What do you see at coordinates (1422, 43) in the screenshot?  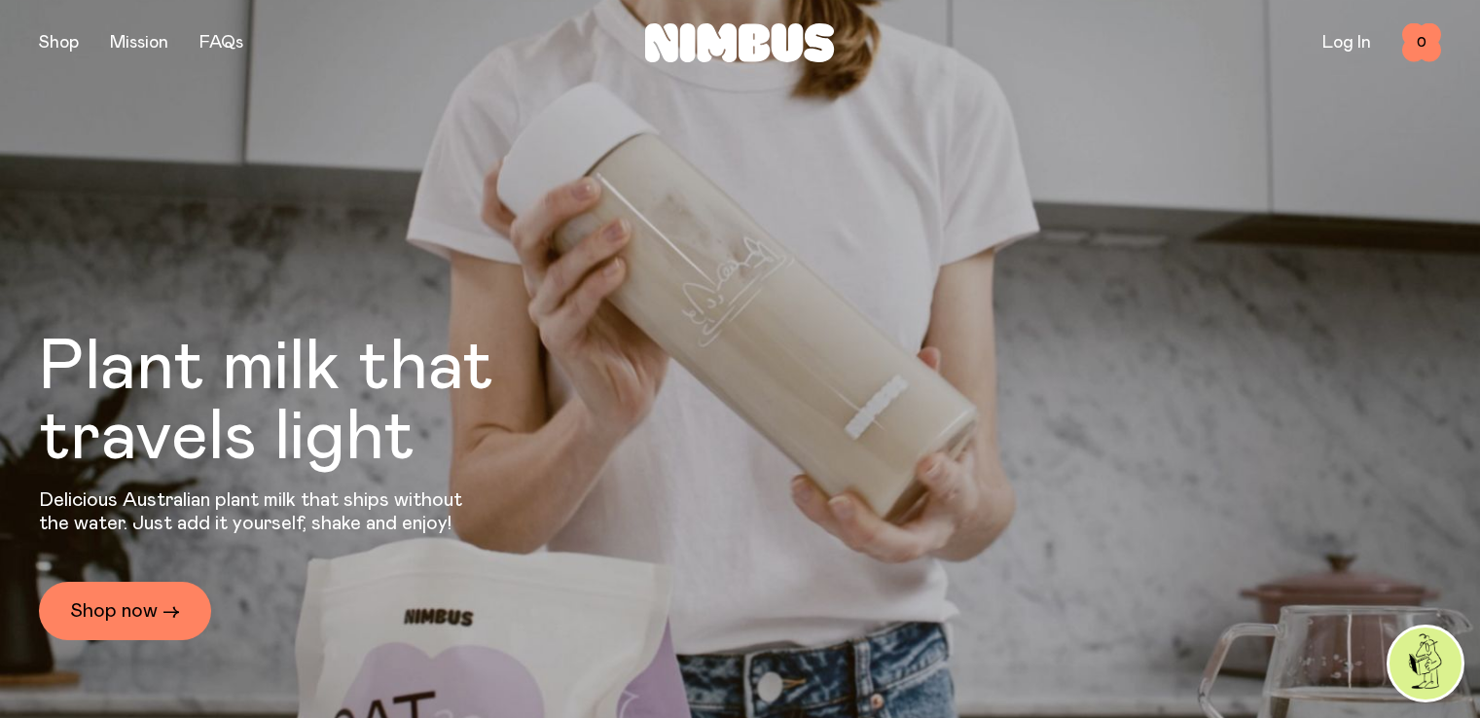 I see `span: 0` at bounding box center [1422, 43].